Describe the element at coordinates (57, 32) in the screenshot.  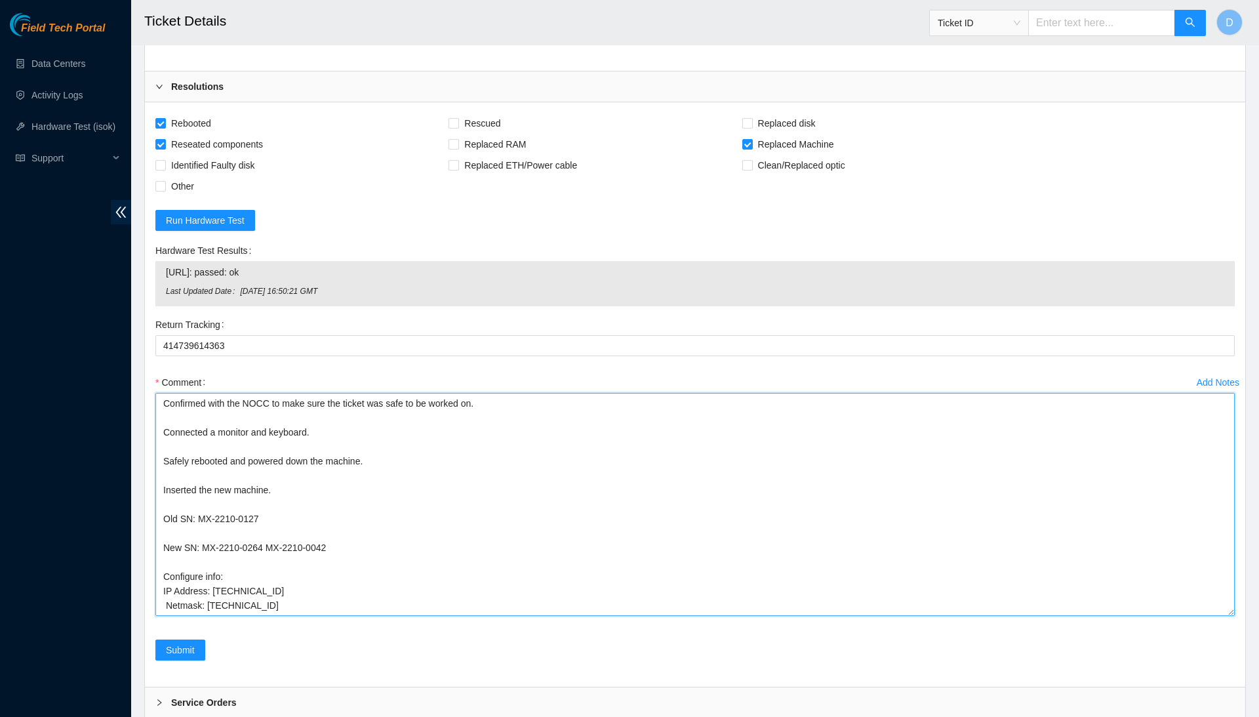
I see `a: Akamai TechnologiesField Tech Portal` at that location.